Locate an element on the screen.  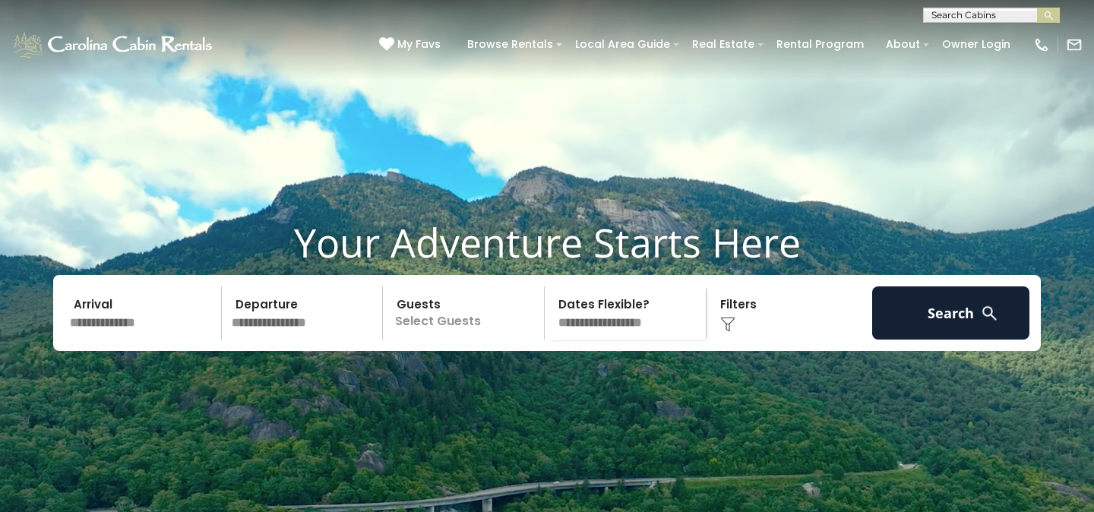
h1: Your Adventure Starts Here is located at coordinates (547, 242).